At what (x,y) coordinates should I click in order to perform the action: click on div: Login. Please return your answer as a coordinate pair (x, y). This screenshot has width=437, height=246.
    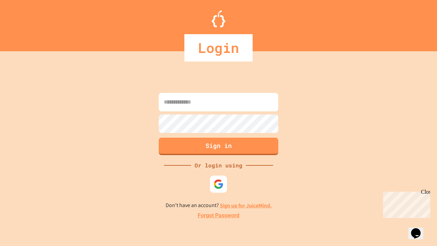
    Looking at the image, I should click on (218, 48).